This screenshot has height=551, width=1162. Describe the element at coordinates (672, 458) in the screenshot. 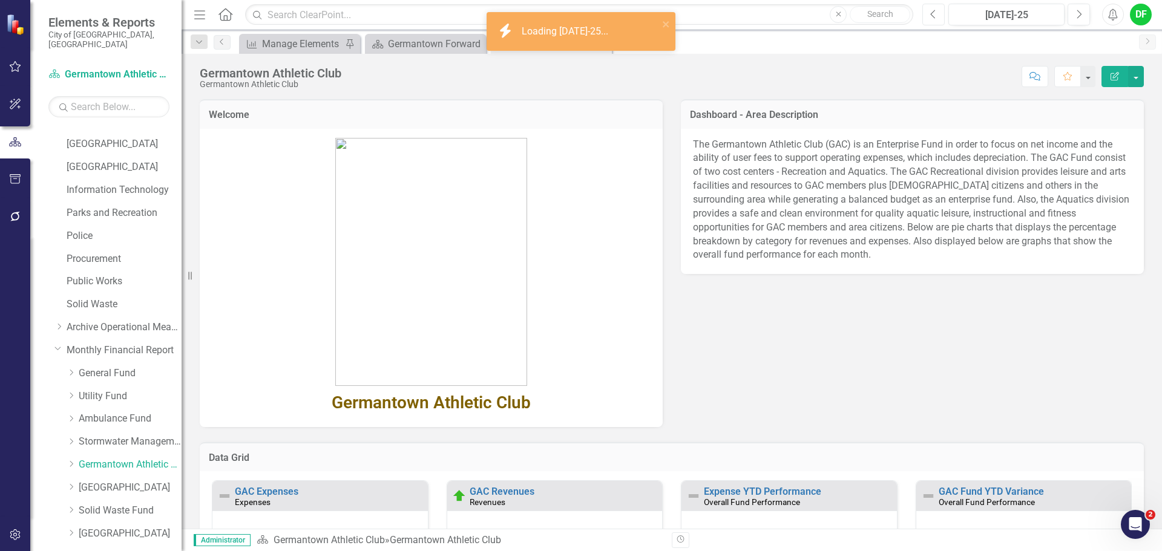

I see `h3: Data Grid` at that location.